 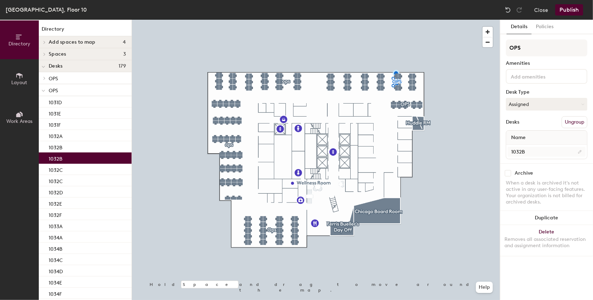 I want to click on button: Ungroup, so click(x=574, y=122).